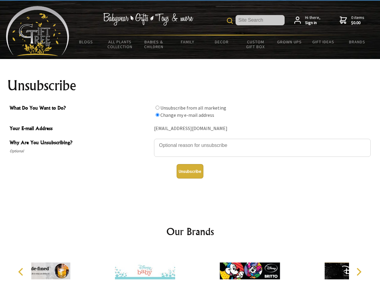  Describe the element at coordinates (80, 143) in the screenshot. I see `span: Why Are You Unsubscribing?` at that location.